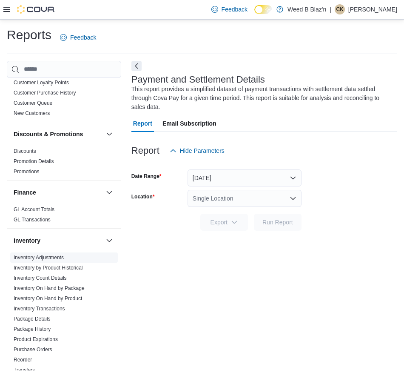  I want to click on h3: Discounts & Promotions, so click(48, 134).